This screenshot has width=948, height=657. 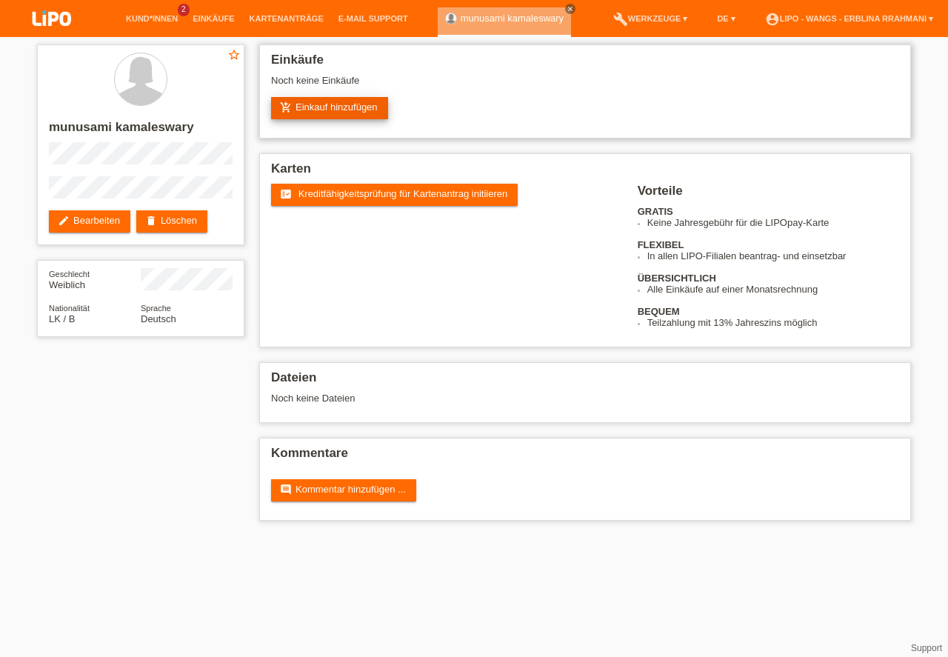 I want to click on i: comment, so click(x=286, y=490).